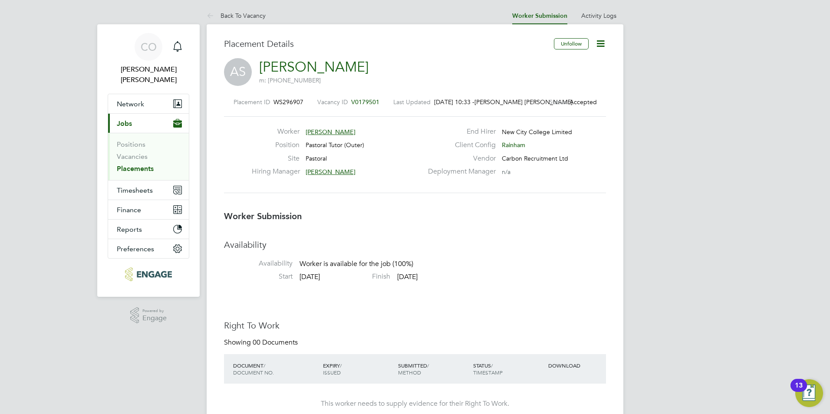  Describe the element at coordinates (148, 156) in the screenshot. I see `div: Jobs` at that location.